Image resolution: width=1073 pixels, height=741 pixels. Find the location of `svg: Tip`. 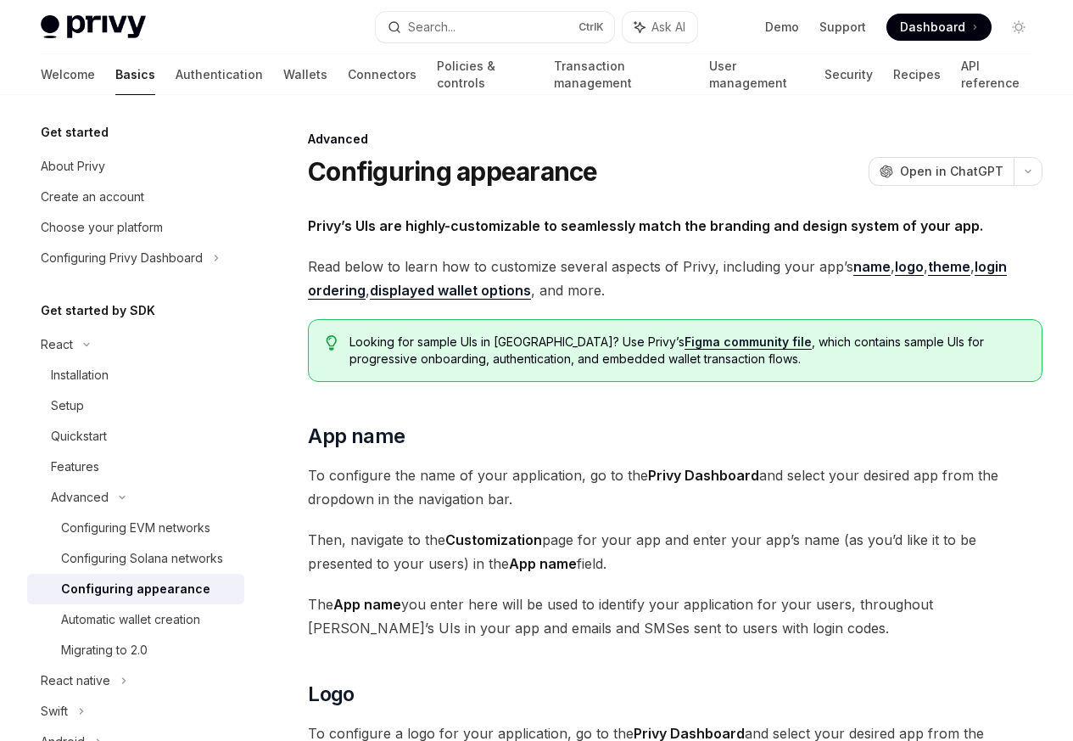

svg: Tip is located at coordinates (332, 343).